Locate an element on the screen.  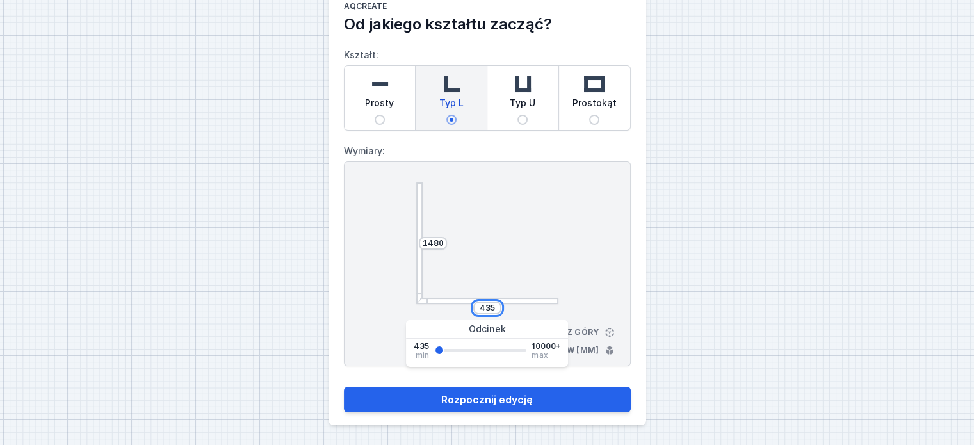
h2: Od jakiego kształtu zacząć? is located at coordinates (487, 24).